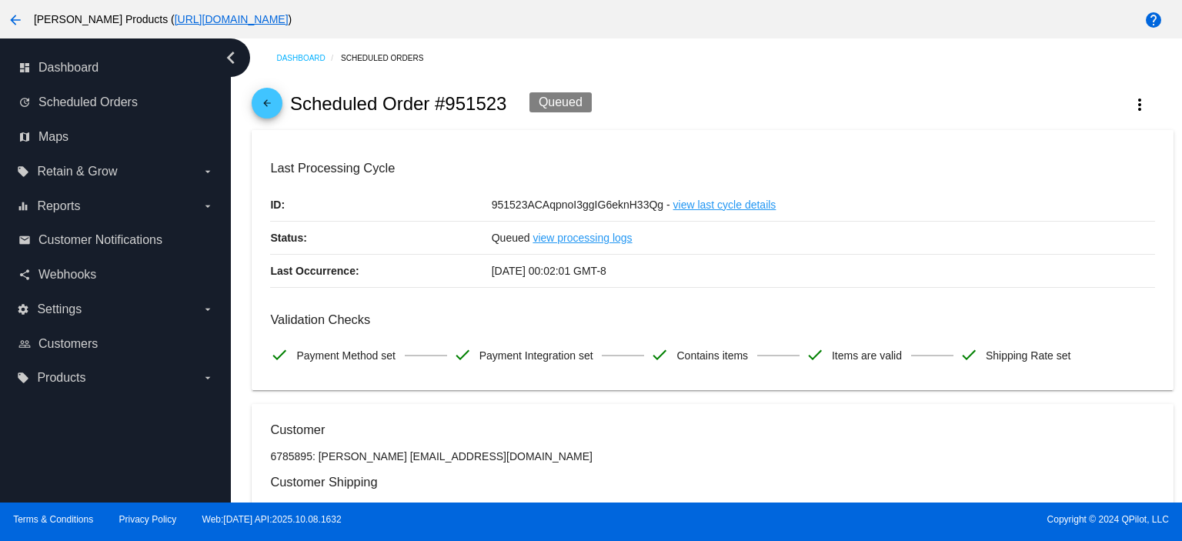  Describe the element at coordinates (712, 356) in the screenshot. I see `span: Contains items` at that location.